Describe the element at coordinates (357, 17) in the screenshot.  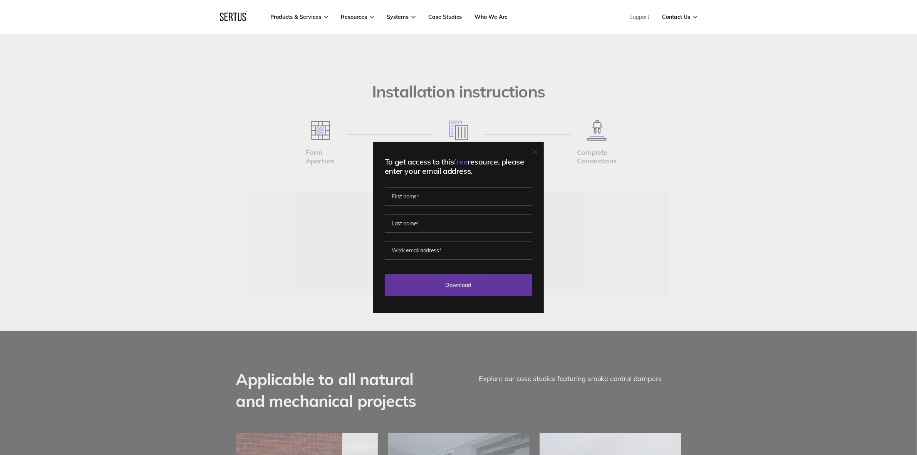
I see `a: Resources` at that location.